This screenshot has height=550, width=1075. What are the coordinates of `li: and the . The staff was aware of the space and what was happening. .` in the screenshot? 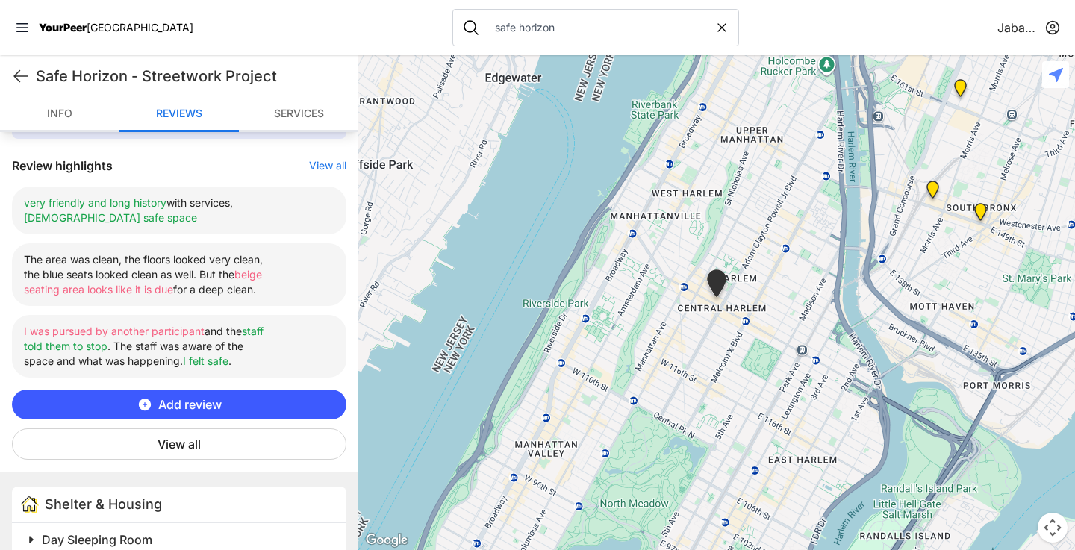 It's located at (179, 346).